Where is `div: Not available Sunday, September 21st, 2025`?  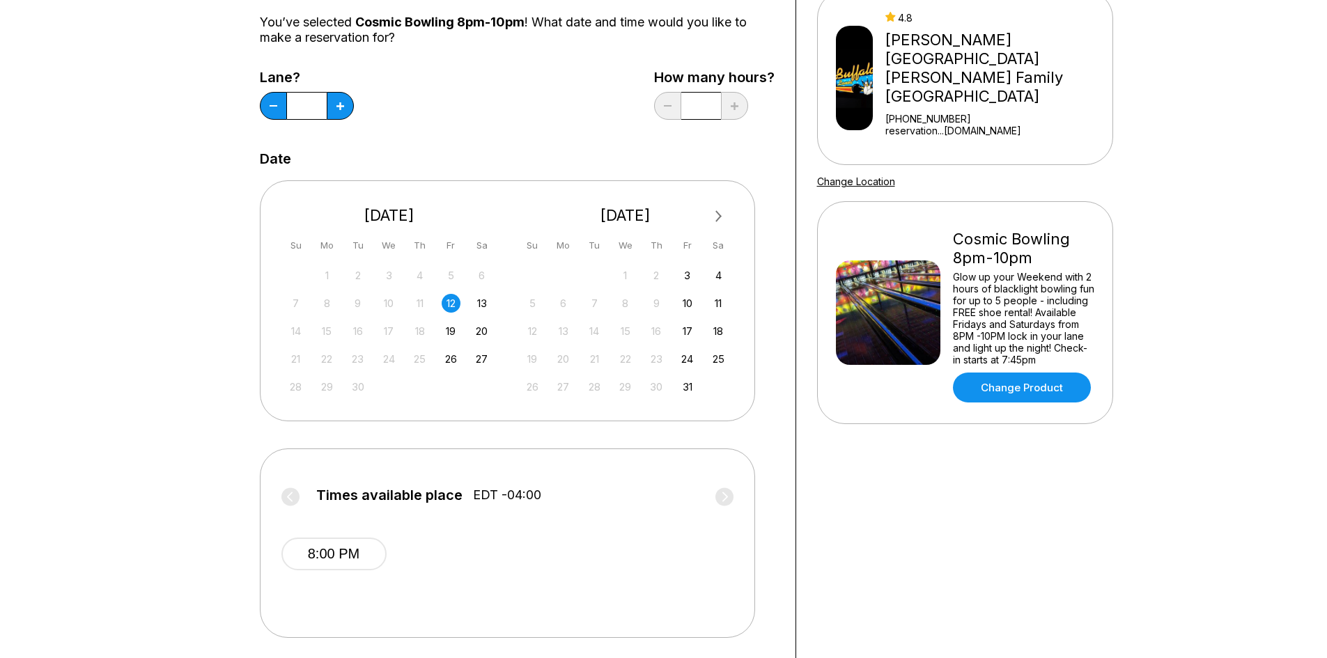
div: Not available Sunday, September 21st, 2025 is located at coordinates (295, 359).